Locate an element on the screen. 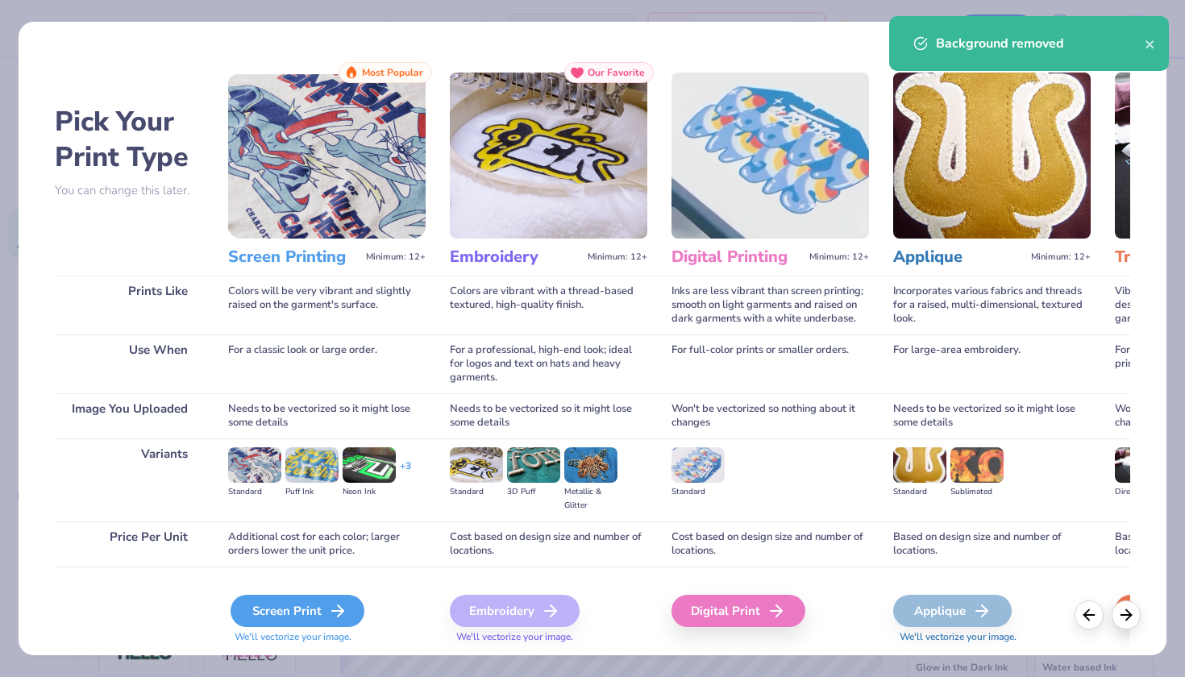 The width and height of the screenshot is (1185, 677). div: Digital Print is located at coordinates (739, 611).